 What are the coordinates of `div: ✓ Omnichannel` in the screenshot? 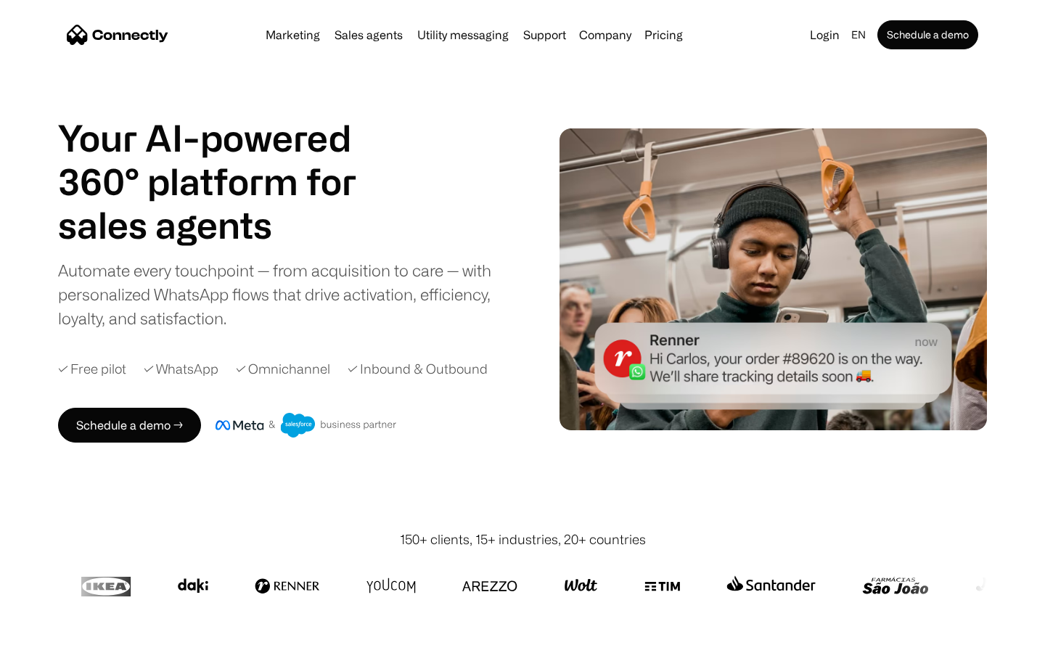 It's located at (283, 368).